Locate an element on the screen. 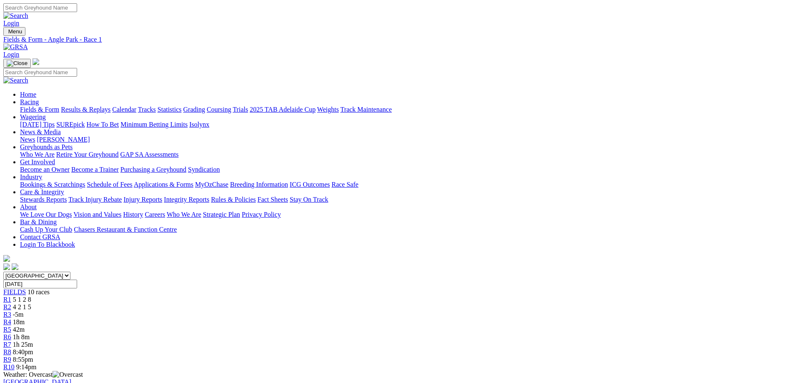 The width and height of the screenshot is (794, 383). span: R10 is located at coordinates (9, 367).